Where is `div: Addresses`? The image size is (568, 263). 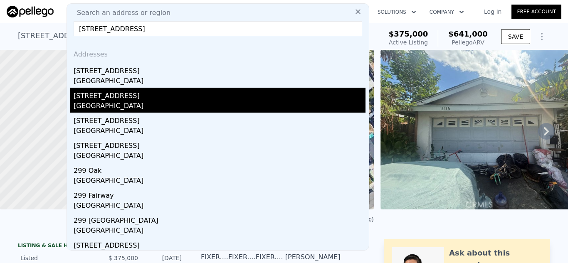 div: Addresses is located at coordinates (218, 53).